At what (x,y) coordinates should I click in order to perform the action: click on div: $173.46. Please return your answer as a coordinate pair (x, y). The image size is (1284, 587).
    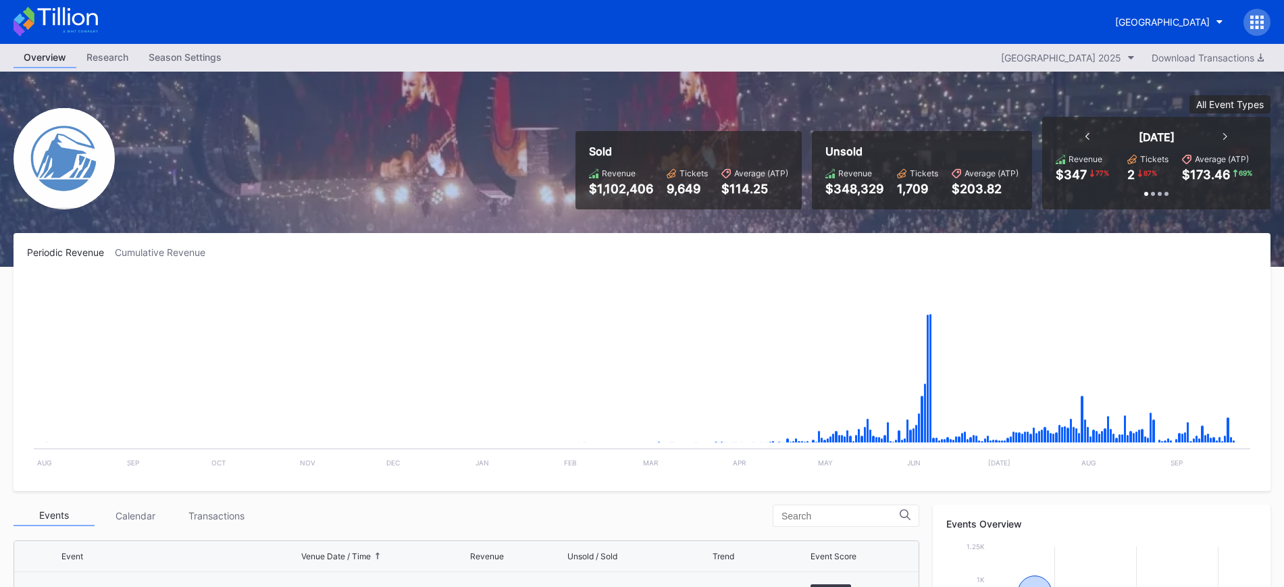
    Looking at the image, I should click on (1205, 174).